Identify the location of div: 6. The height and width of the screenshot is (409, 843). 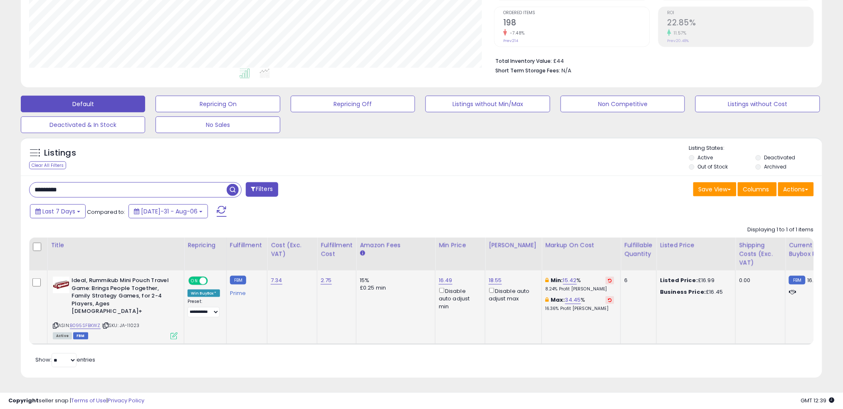
(637, 280).